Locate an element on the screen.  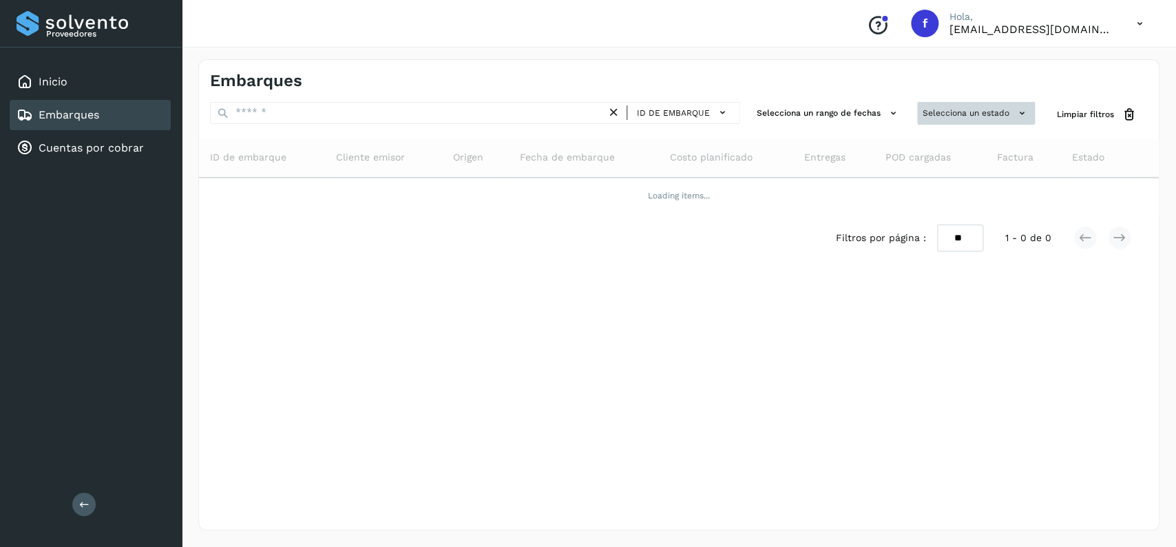
p: Proveedores is located at coordinates (105, 34).